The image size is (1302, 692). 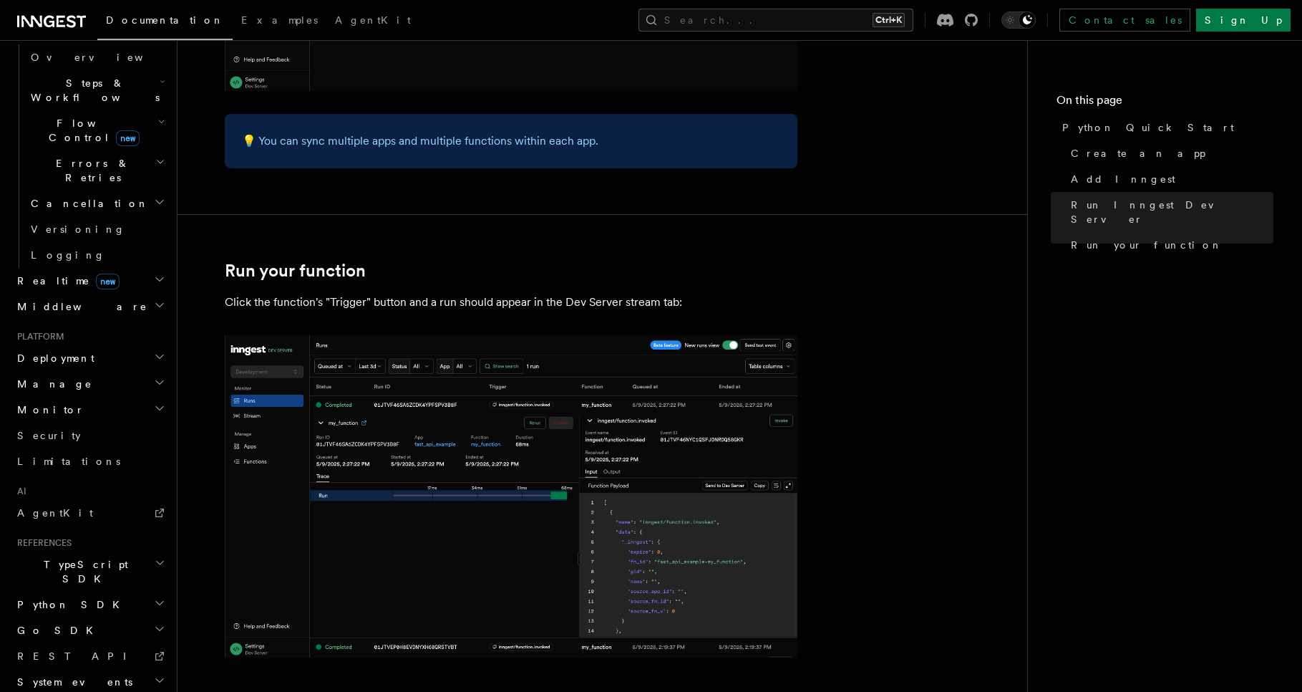 What do you see at coordinates (89, 358) in the screenshot?
I see `button: Deployment` at bounding box center [89, 358].